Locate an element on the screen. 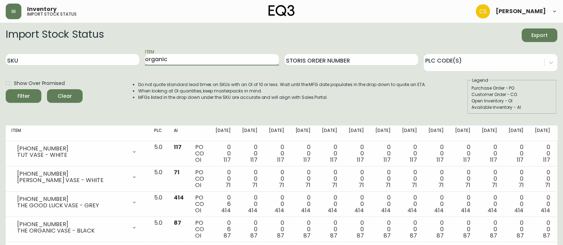  button: Export is located at coordinates (540, 35).